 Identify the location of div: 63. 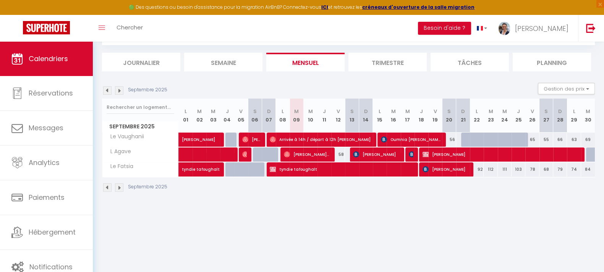
(574, 139).